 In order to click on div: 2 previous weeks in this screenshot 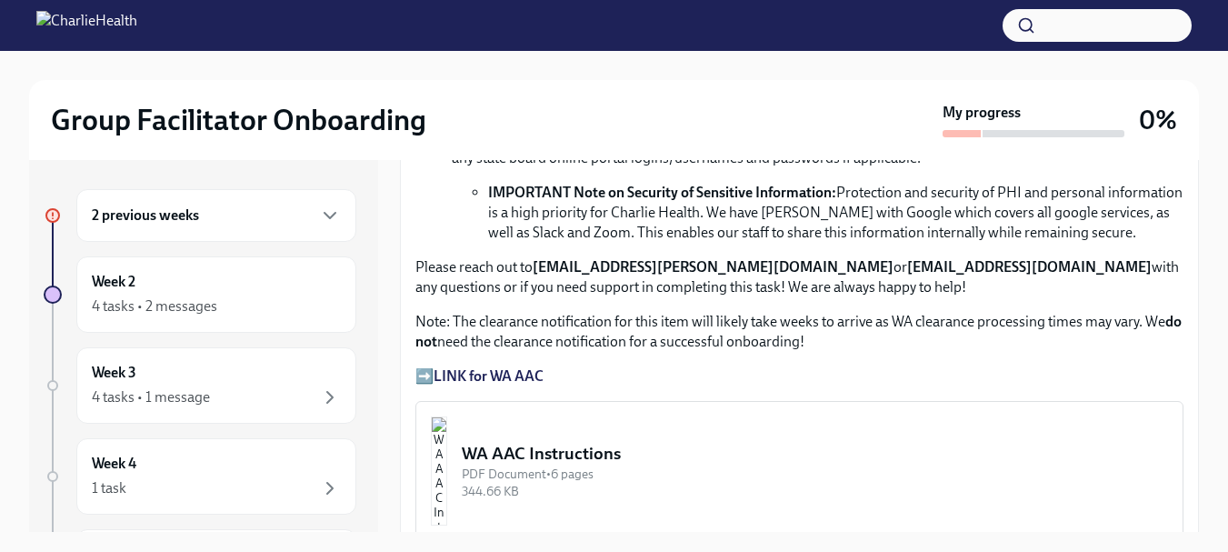, I will do `click(216, 215)`.